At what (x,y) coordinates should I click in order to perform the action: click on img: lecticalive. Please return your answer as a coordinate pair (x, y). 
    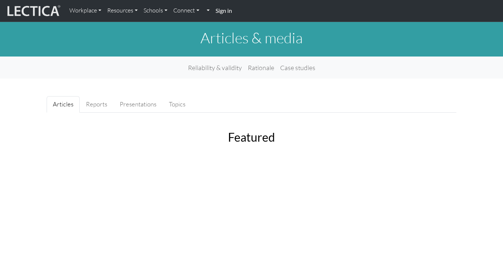
    Looking at the image, I should click on (33, 11).